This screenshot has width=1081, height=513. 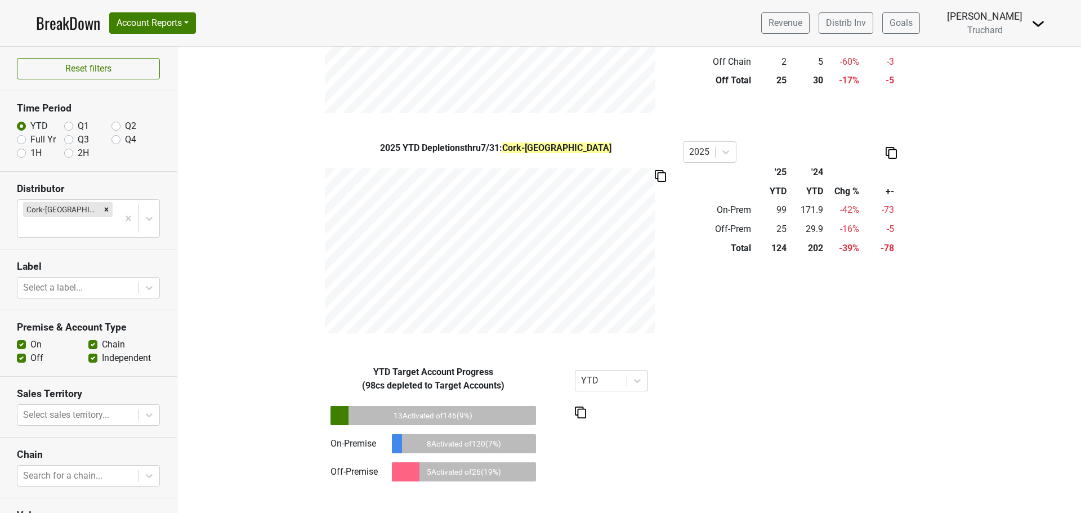 I want to click on td: 2, so click(x=771, y=62).